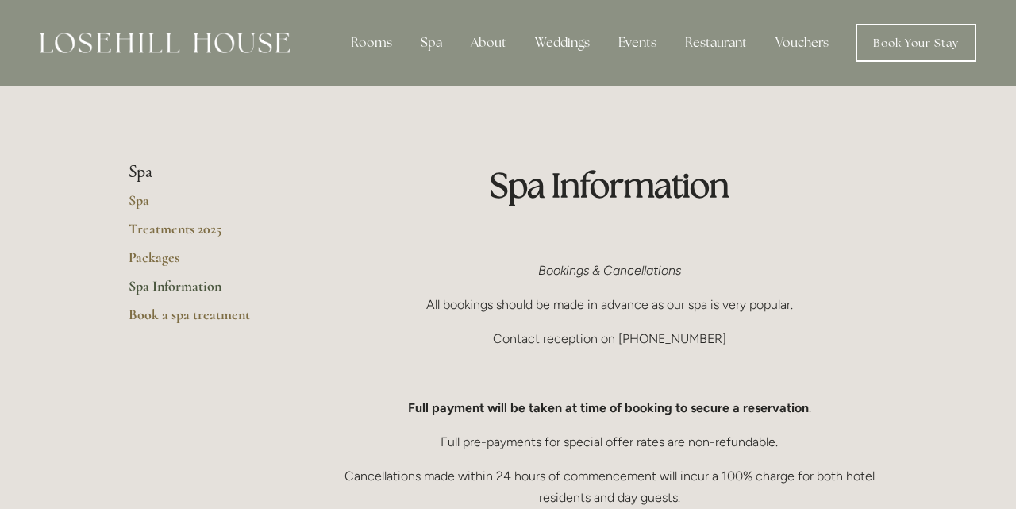 This screenshot has height=509, width=1016. What do you see at coordinates (916, 43) in the screenshot?
I see `a: Book Your Stay` at bounding box center [916, 43].